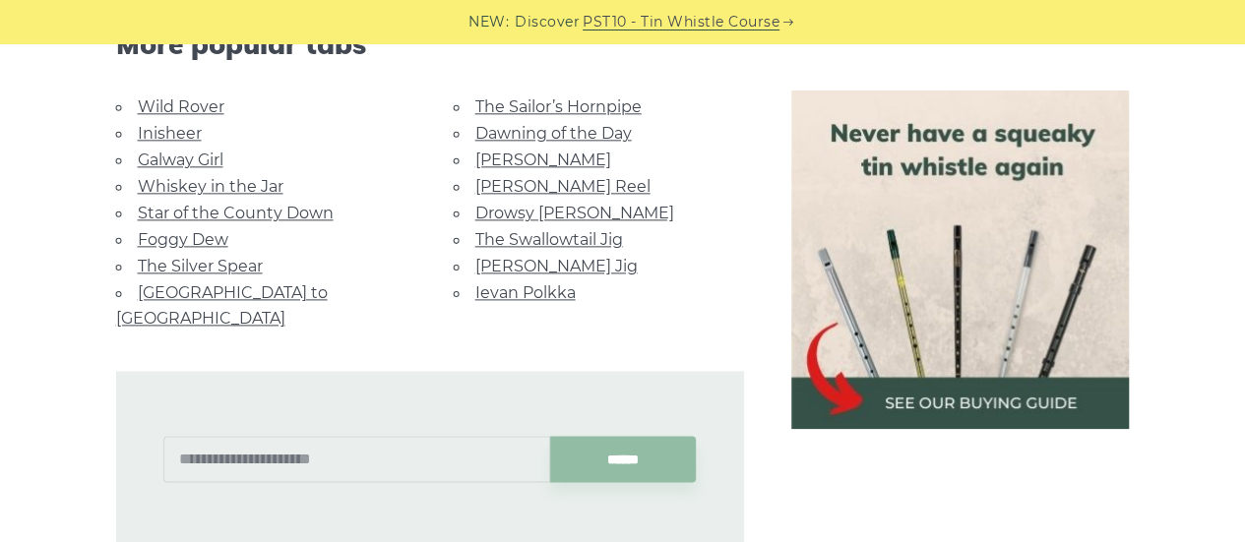 The width and height of the screenshot is (1245, 542). Describe the element at coordinates (488, 22) in the screenshot. I see `span: NEW:` at that location.